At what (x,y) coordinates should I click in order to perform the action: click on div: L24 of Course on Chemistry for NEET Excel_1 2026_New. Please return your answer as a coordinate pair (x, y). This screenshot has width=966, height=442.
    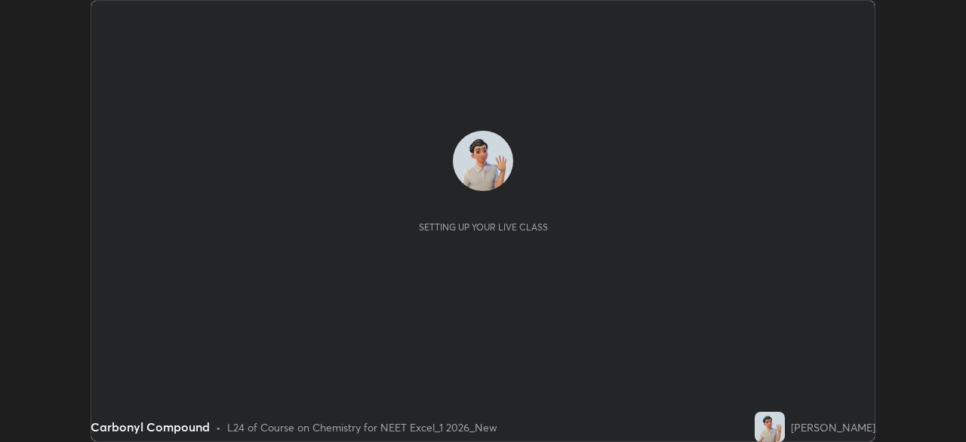
    Looking at the image, I should click on (362, 427).